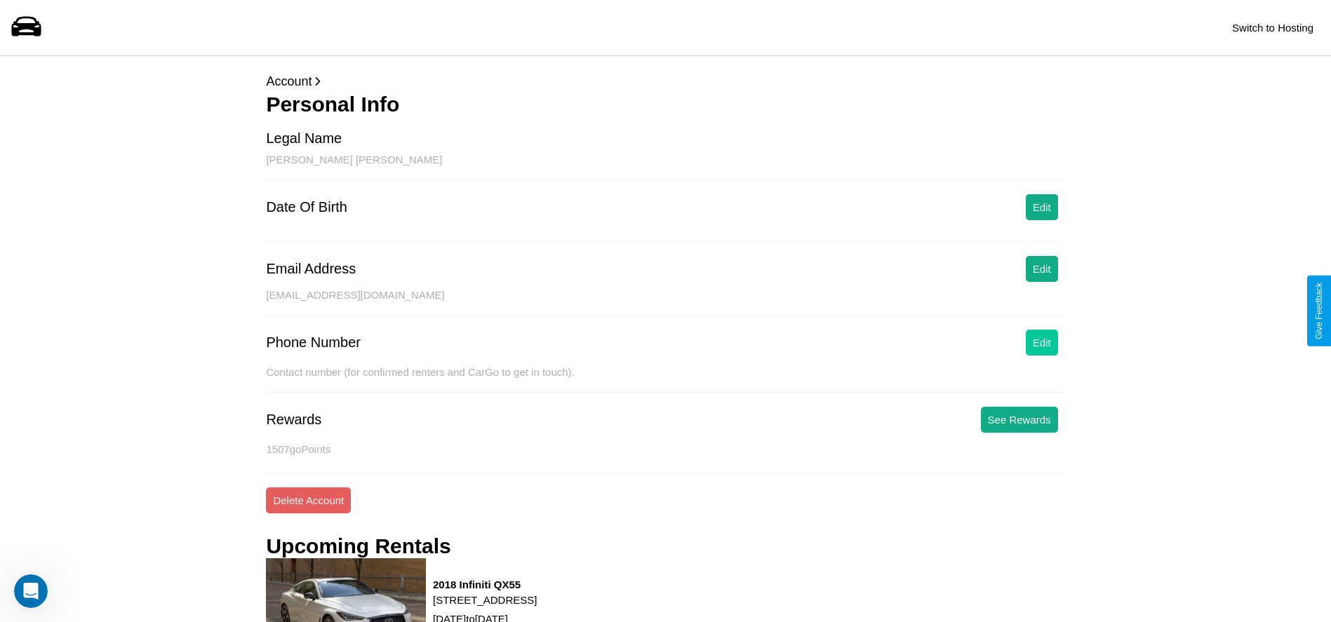 Image resolution: width=1331 pixels, height=622 pixels. Describe the element at coordinates (485, 584) in the screenshot. I see `h3: 2018 Infiniti QX55` at that location.